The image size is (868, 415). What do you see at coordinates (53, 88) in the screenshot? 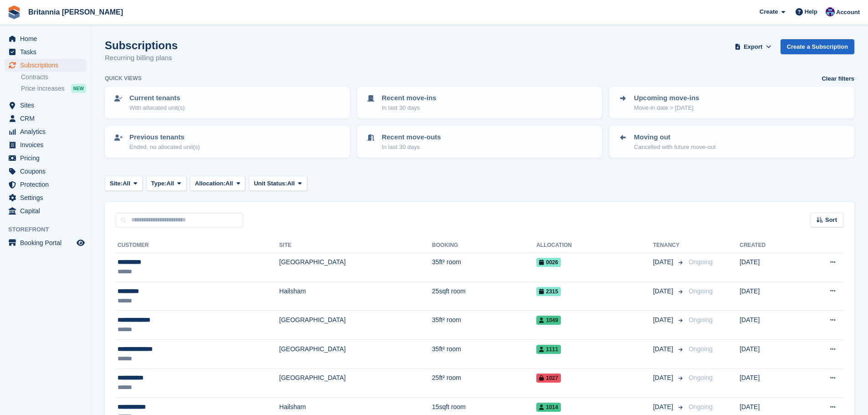
I see `a: Price increases NEW` at bounding box center [53, 88].